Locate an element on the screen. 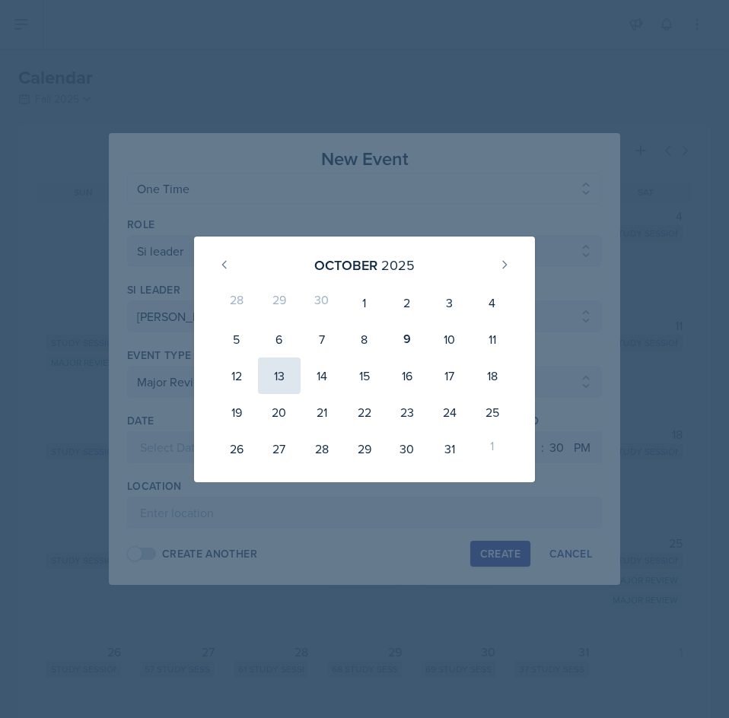 The width and height of the screenshot is (729, 718). div: 18 is located at coordinates (492, 376).